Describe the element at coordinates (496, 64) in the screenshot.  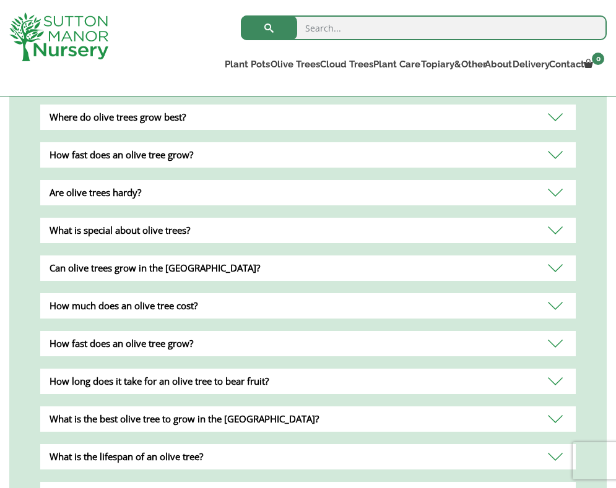
I see `a: About` at that location.